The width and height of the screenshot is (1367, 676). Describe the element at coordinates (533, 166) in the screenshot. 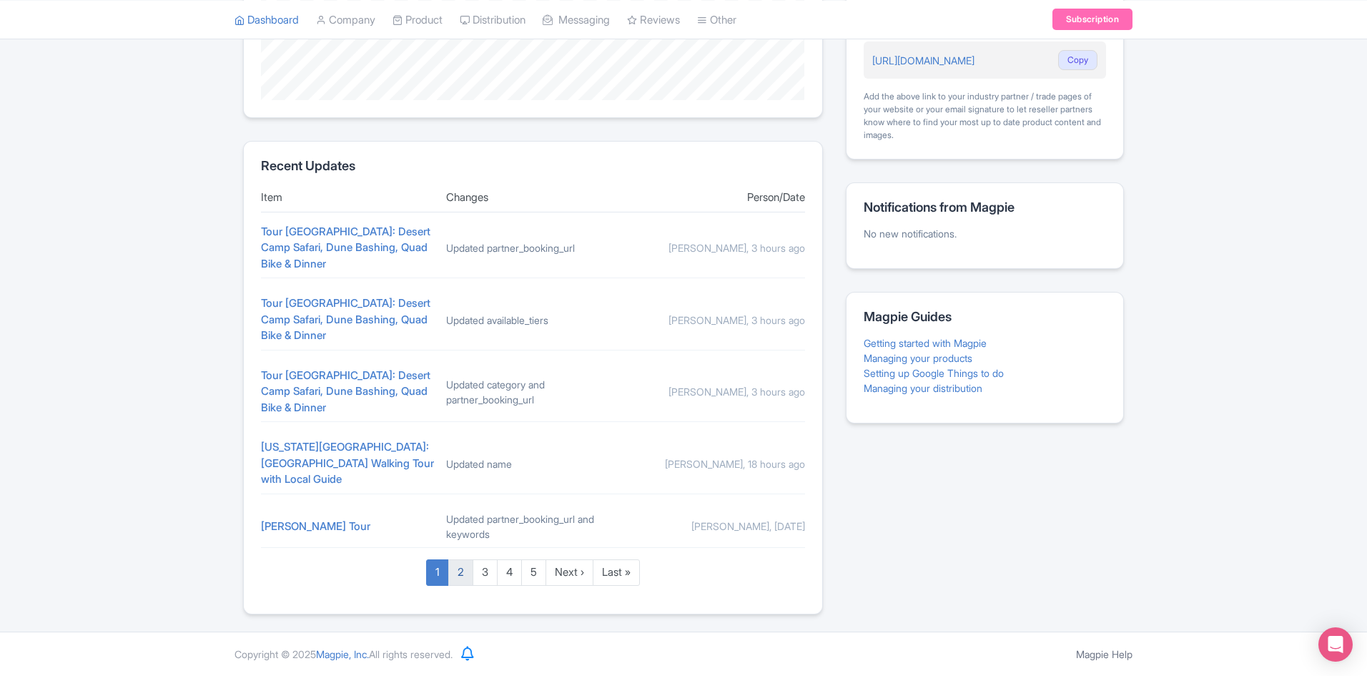

I see `h2: Recent Updates` at that location.